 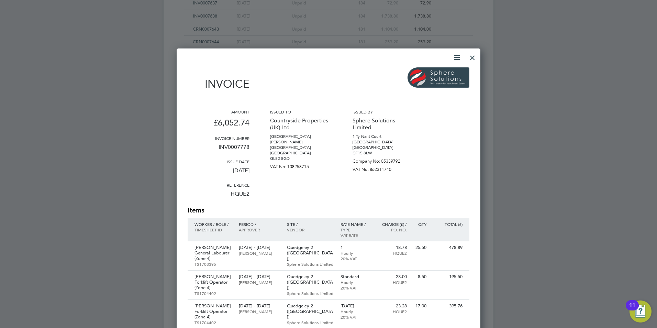 I want to click on p: 18.78, so click(x=391, y=247).